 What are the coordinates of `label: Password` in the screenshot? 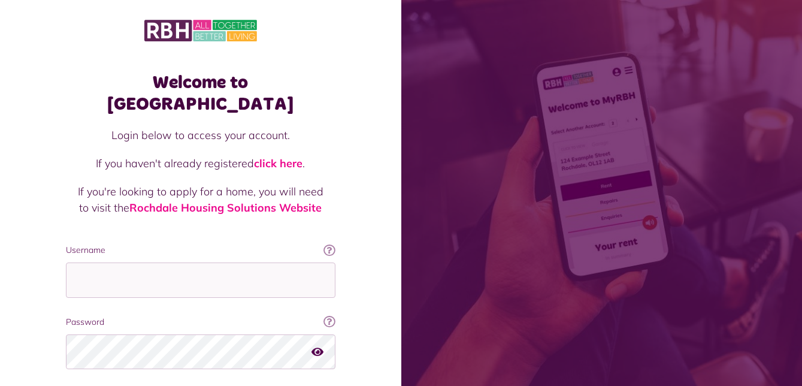 It's located at (201, 321).